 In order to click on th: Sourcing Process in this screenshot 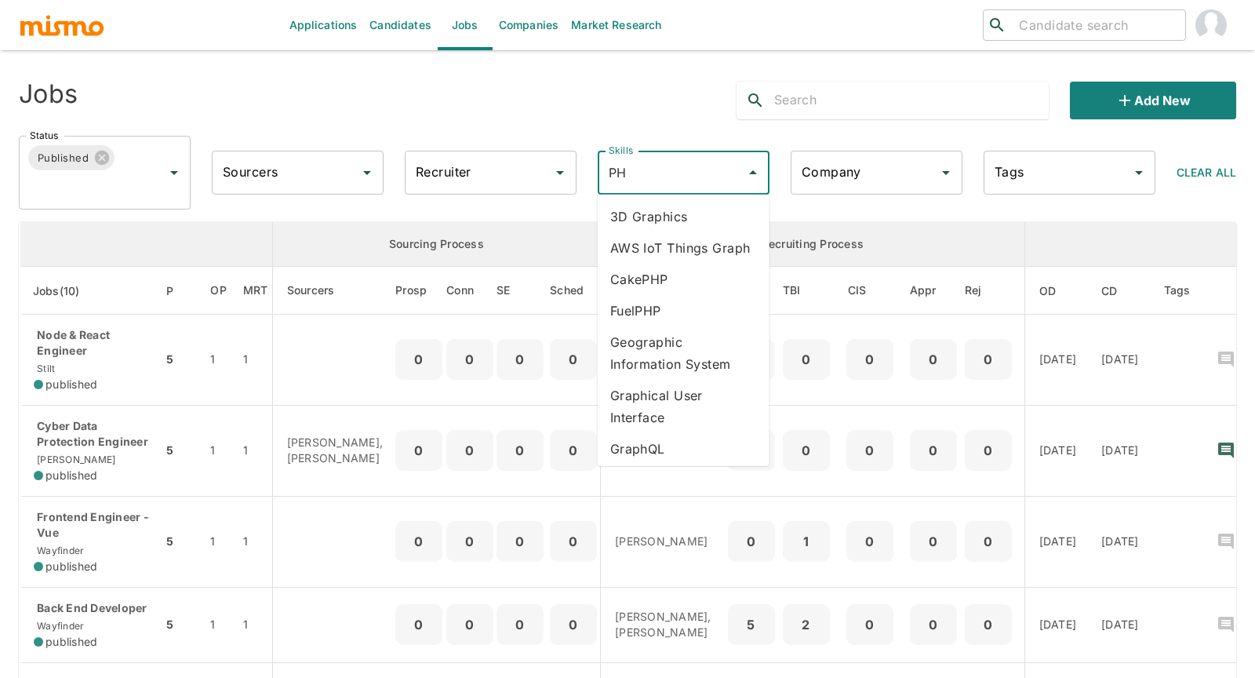, I will do `click(436, 244)`.